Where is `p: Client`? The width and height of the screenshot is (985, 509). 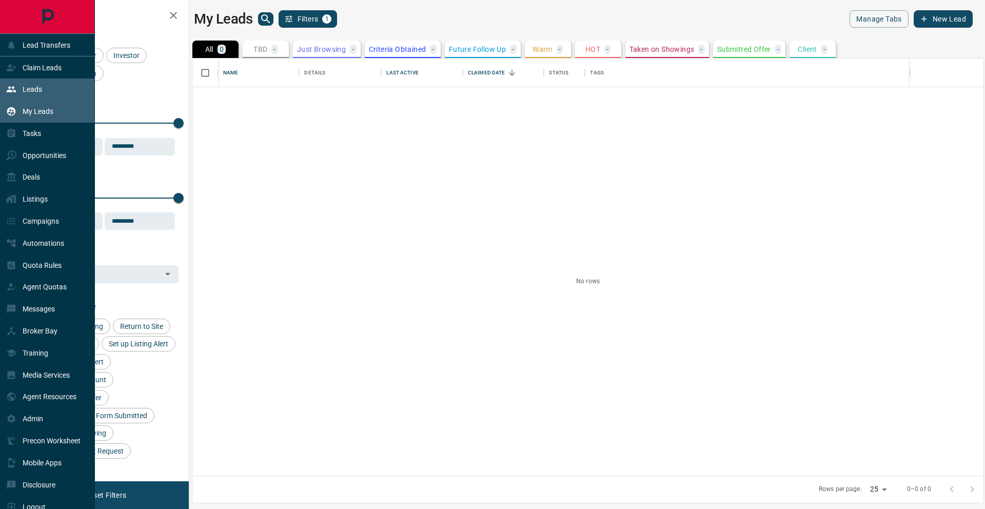 p: Client is located at coordinates (807, 49).